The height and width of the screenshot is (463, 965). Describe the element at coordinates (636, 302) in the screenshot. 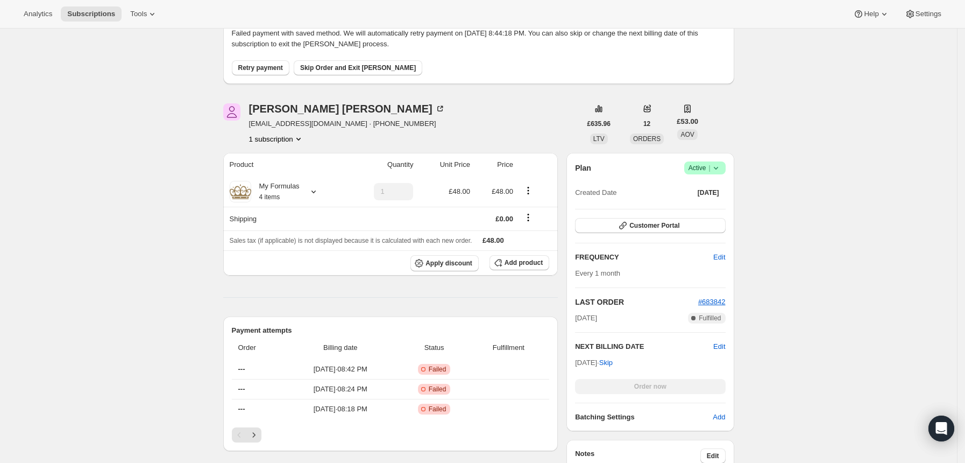

I see `h2: LAST ORDER` at that location.